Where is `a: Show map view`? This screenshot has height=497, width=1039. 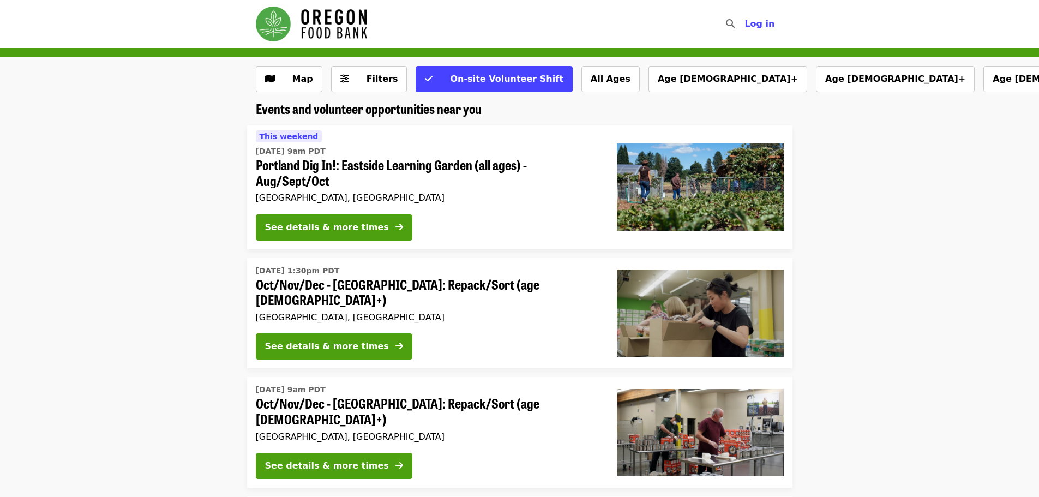 a: Show map view is located at coordinates (289, 79).